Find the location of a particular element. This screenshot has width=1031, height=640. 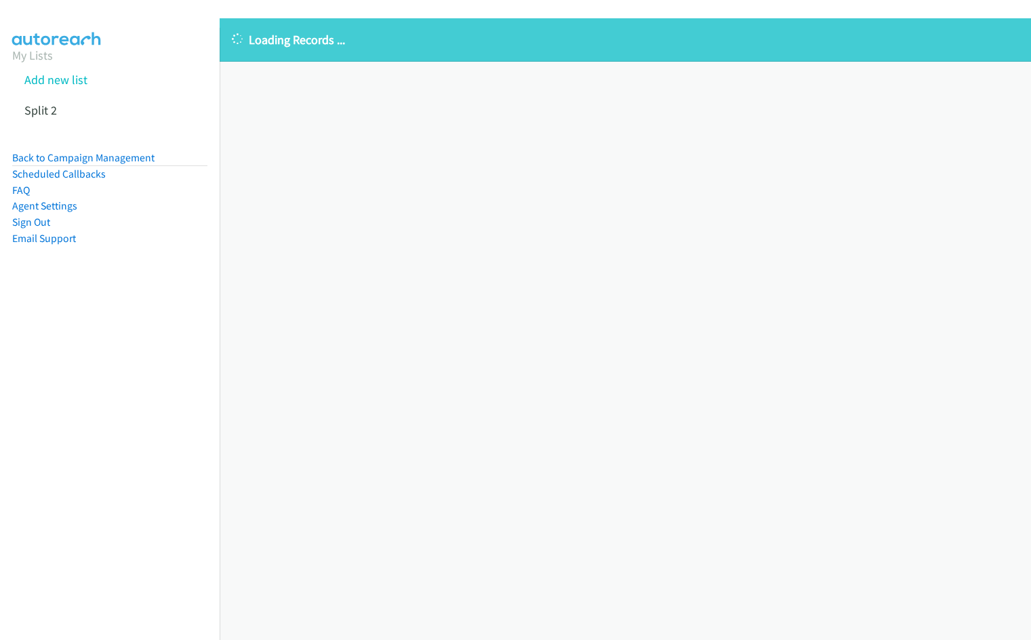

a: Sign Out is located at coordinates (31, 222).